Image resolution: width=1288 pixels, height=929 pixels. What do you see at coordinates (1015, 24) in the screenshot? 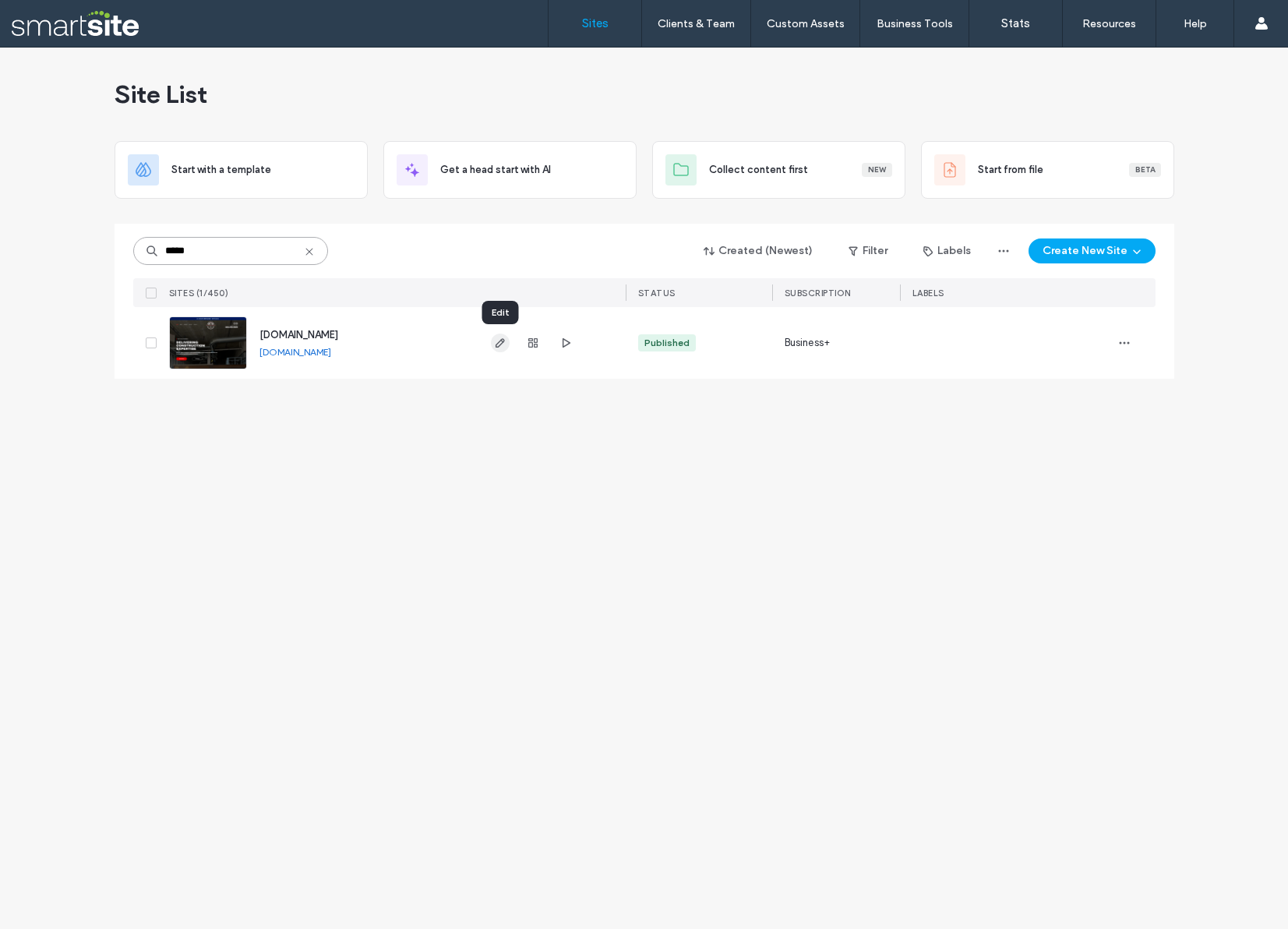
I see `label: Stats` at bounding box center [1015, 24].